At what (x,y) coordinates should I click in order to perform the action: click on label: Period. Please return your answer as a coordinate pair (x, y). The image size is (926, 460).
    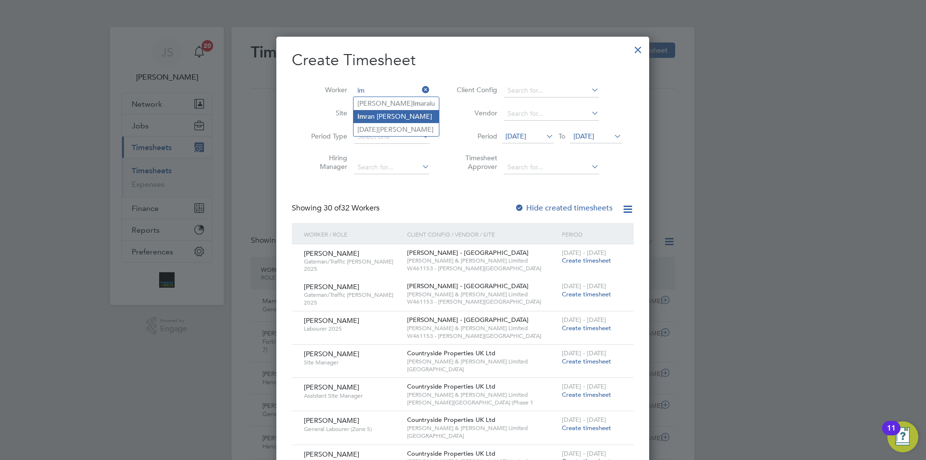
    Looking at the image, I should click on (475, 136).